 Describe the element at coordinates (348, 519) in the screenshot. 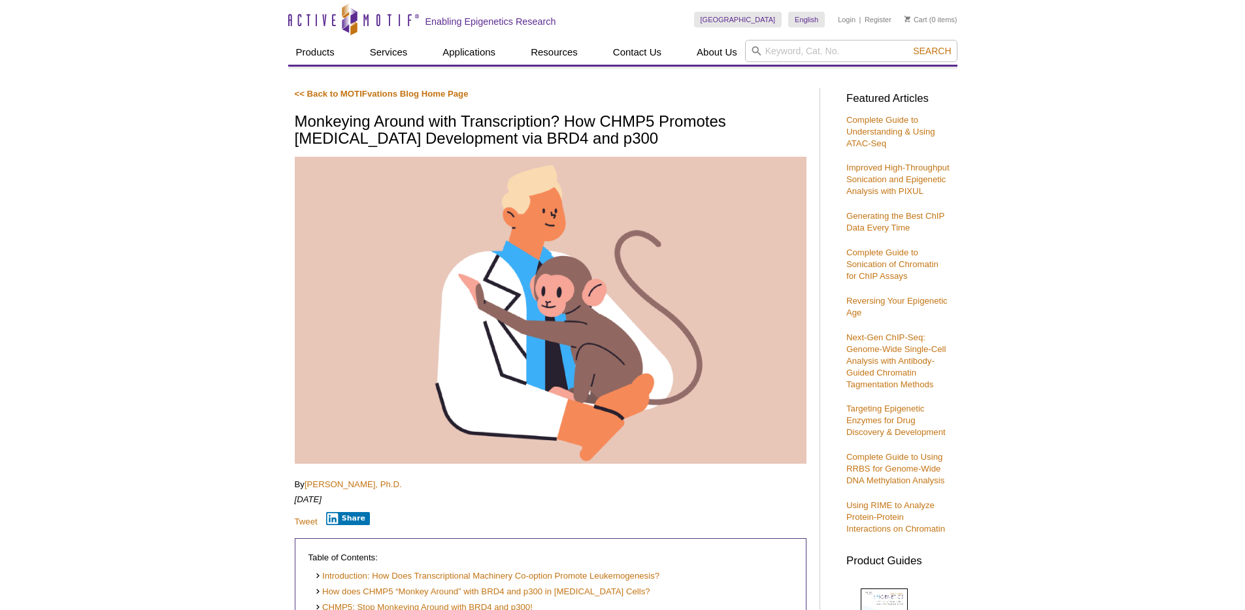

I see `button: Share` at that location.